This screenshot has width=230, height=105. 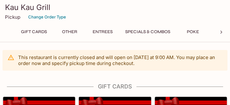 I want to click on button: Change Order Type, so click(x=47, y=17).